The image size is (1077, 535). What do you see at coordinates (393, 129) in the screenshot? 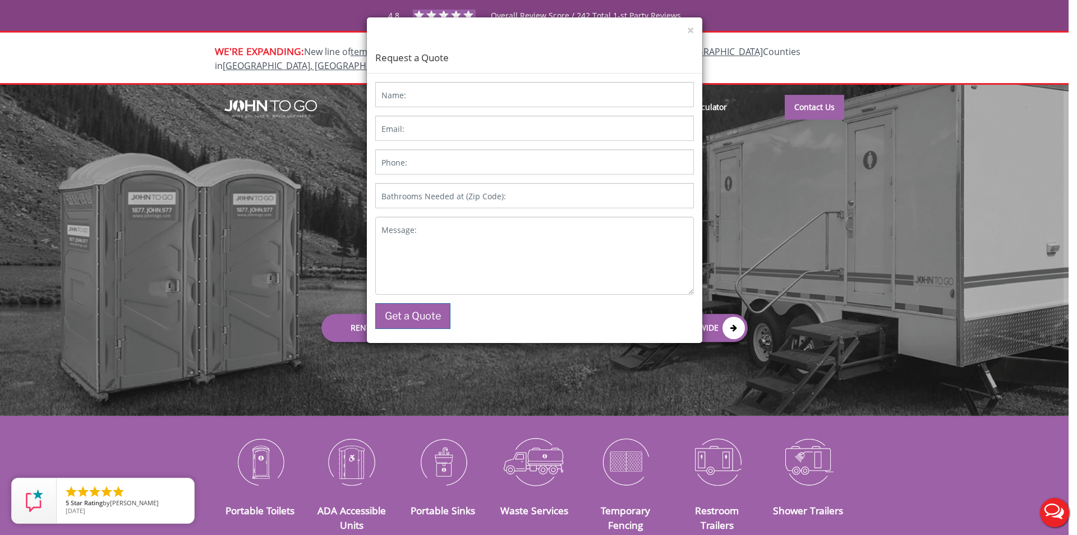
I see `label: Email:` at bounding box center [393, 129].